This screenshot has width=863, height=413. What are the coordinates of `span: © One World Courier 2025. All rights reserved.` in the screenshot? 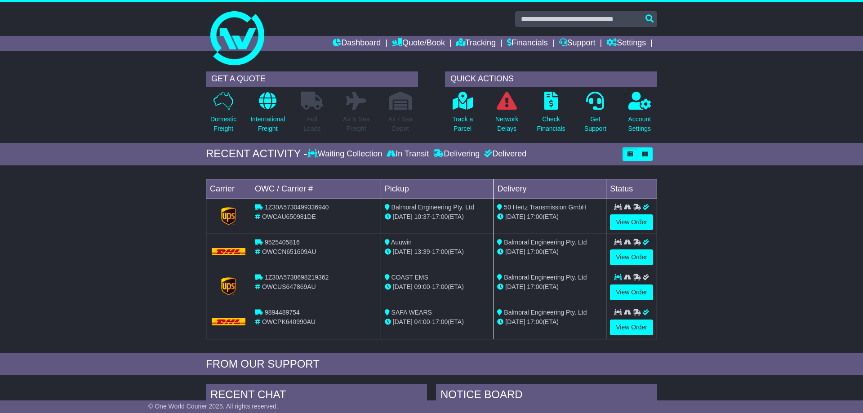 It's located at (213, 406).